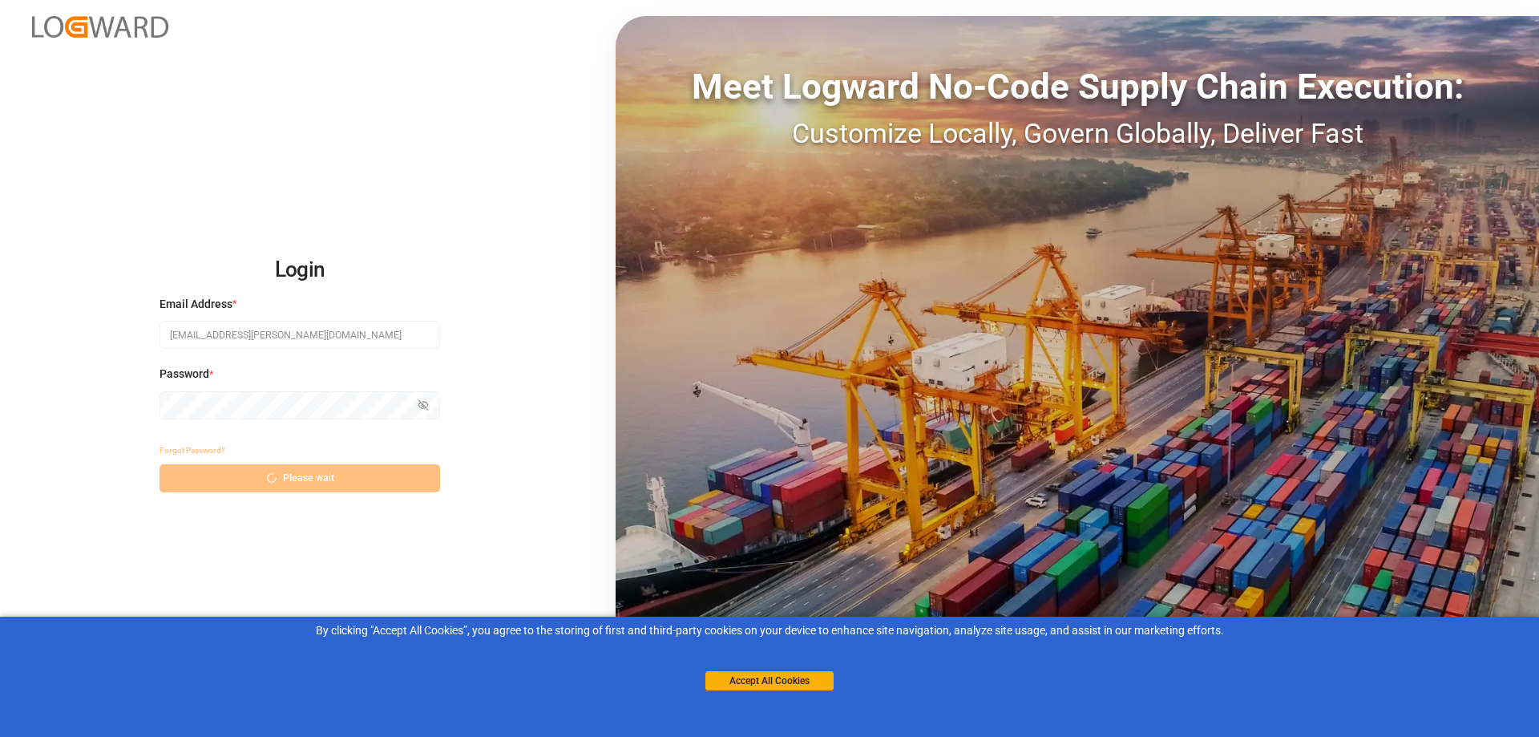 The height and width of the screenshot is (737, 1539). I want to click on span: Password, so click(184, 374).